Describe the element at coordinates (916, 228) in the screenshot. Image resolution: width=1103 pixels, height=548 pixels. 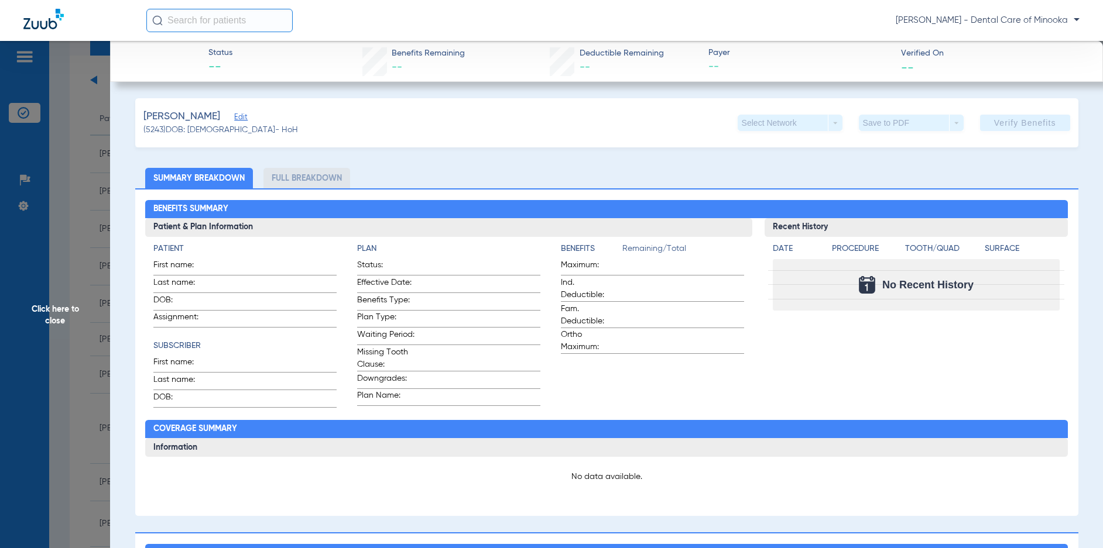
I see `h3: Recent History` at that location.